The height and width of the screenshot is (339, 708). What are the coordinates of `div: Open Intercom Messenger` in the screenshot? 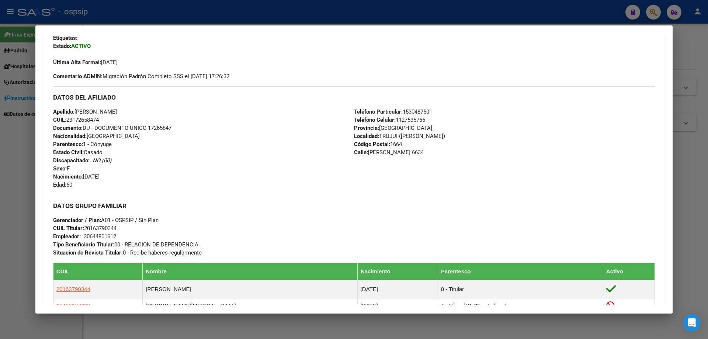 It's located at (692, 323).